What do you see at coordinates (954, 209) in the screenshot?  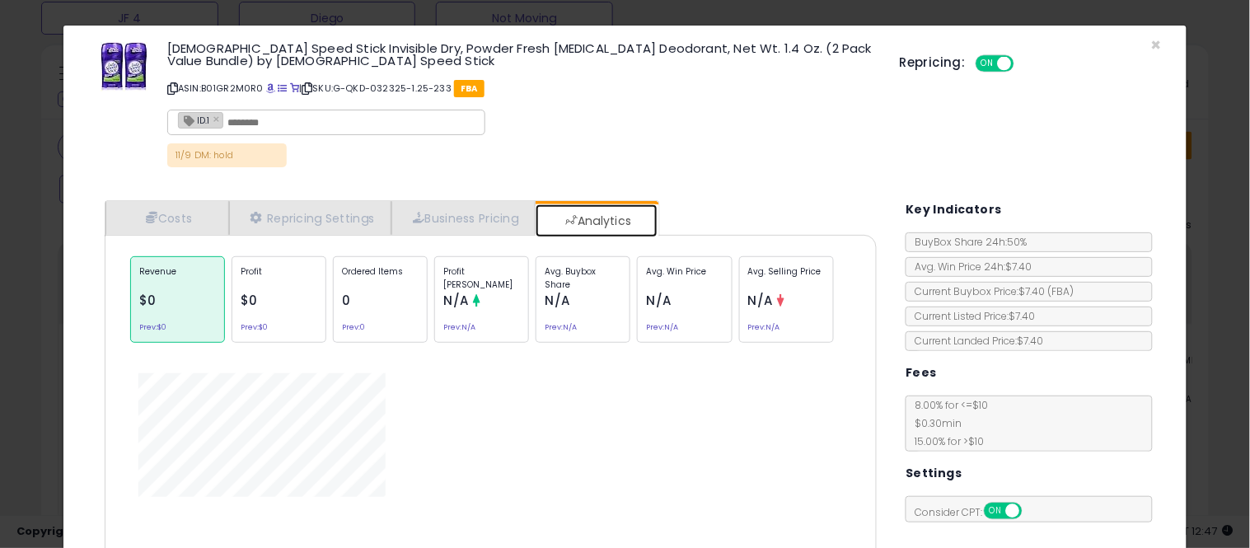 I see `h5: Key Indicators` at bounding box center [954, 209].